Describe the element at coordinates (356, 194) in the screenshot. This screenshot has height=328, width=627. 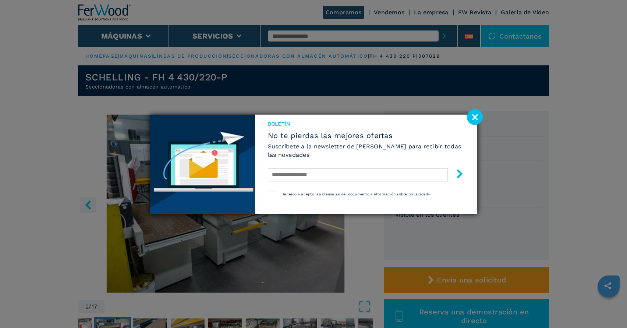
I see `span: He leído y acepto las cláusulas del documento «Información sobre privacidad»` at that location.